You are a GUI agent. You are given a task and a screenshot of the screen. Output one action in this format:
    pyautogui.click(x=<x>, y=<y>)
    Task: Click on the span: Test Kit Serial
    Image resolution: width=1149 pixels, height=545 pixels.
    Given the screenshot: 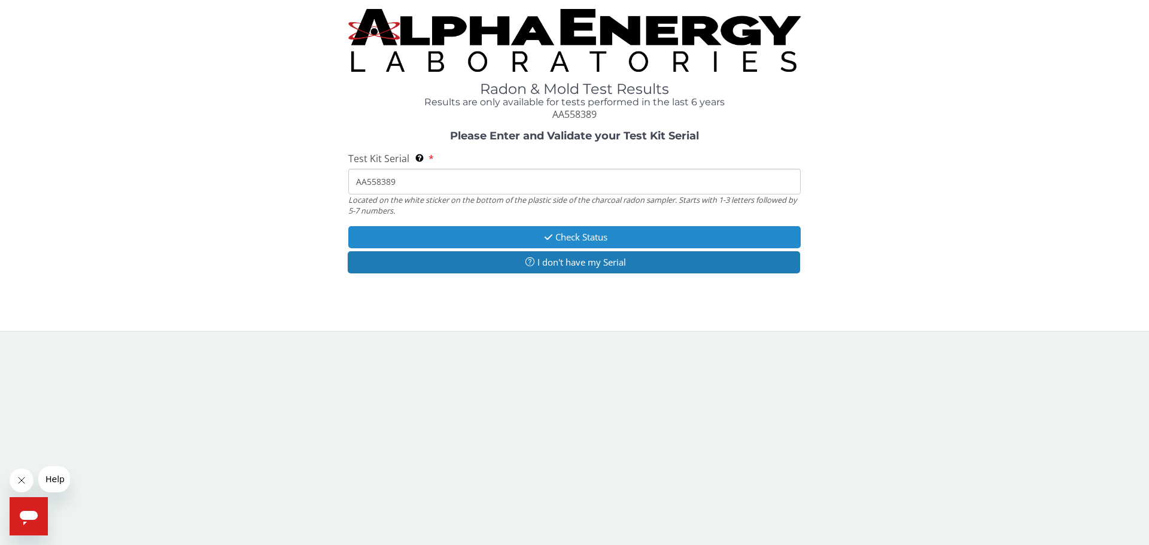 What is the action you would take?
    pyautogui.click(x=379, y=159)
    